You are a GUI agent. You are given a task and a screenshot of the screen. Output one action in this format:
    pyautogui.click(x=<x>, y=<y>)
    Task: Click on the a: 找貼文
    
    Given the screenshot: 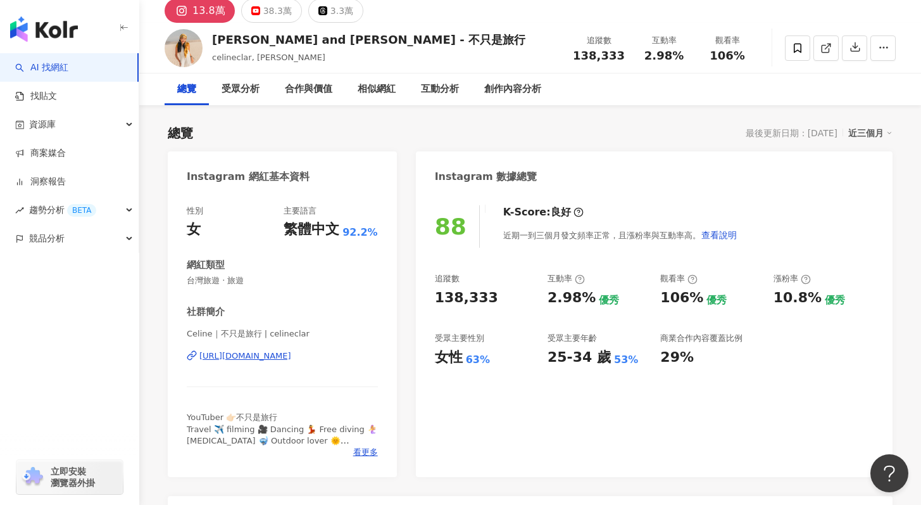 What is the action you would take?
    pyautogui.click(x=36, y=96)
    